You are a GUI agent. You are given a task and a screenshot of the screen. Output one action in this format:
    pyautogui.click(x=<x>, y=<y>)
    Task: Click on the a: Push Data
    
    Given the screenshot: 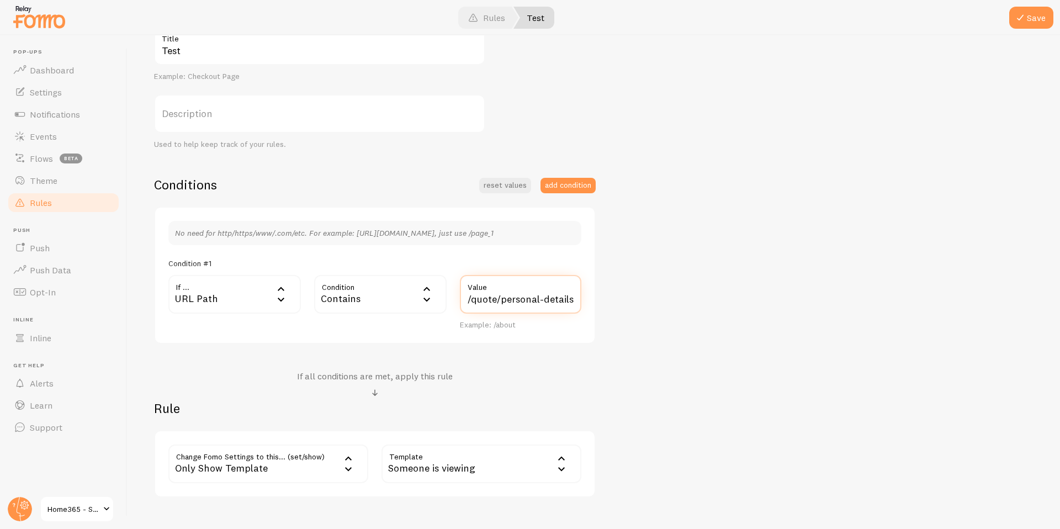 What is the action you would take?
    pyautogui.click(x=63, y=270)
    